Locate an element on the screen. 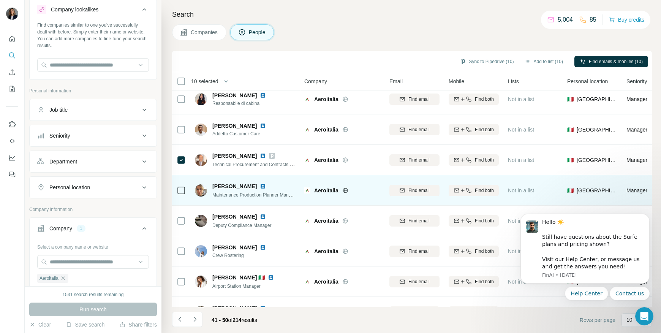 The image size is (661, 333). button: Quick start is located at coordinates (12, 39).